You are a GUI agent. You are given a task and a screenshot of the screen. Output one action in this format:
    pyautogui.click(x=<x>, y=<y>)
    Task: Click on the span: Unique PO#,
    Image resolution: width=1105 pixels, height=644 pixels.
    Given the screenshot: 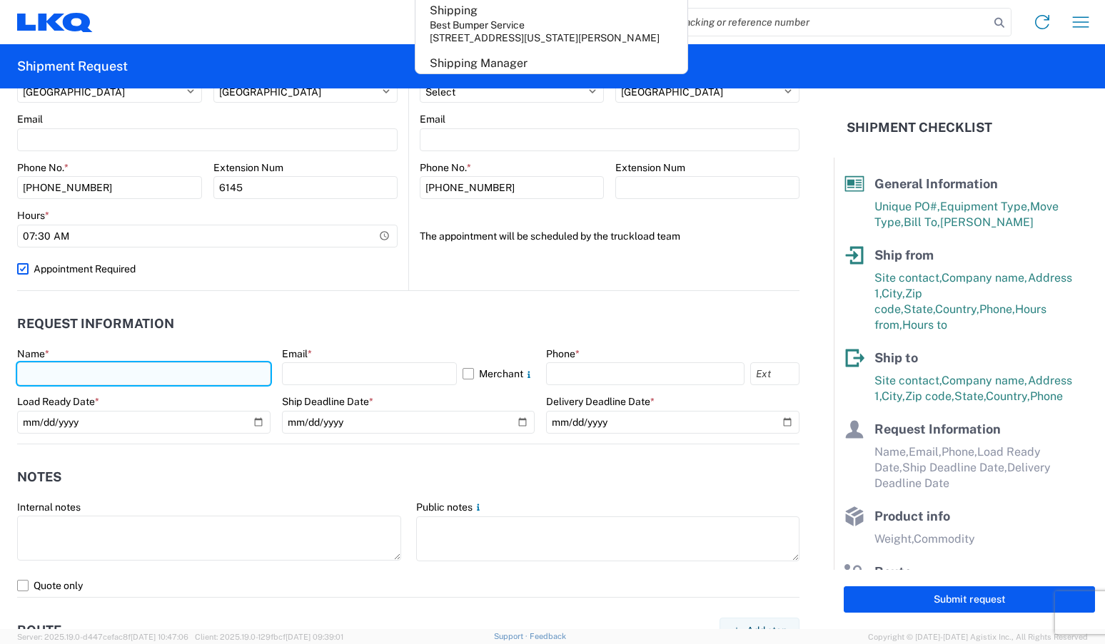 What is the action you would take?
    pyautogui.click(x=907, y=206)
    